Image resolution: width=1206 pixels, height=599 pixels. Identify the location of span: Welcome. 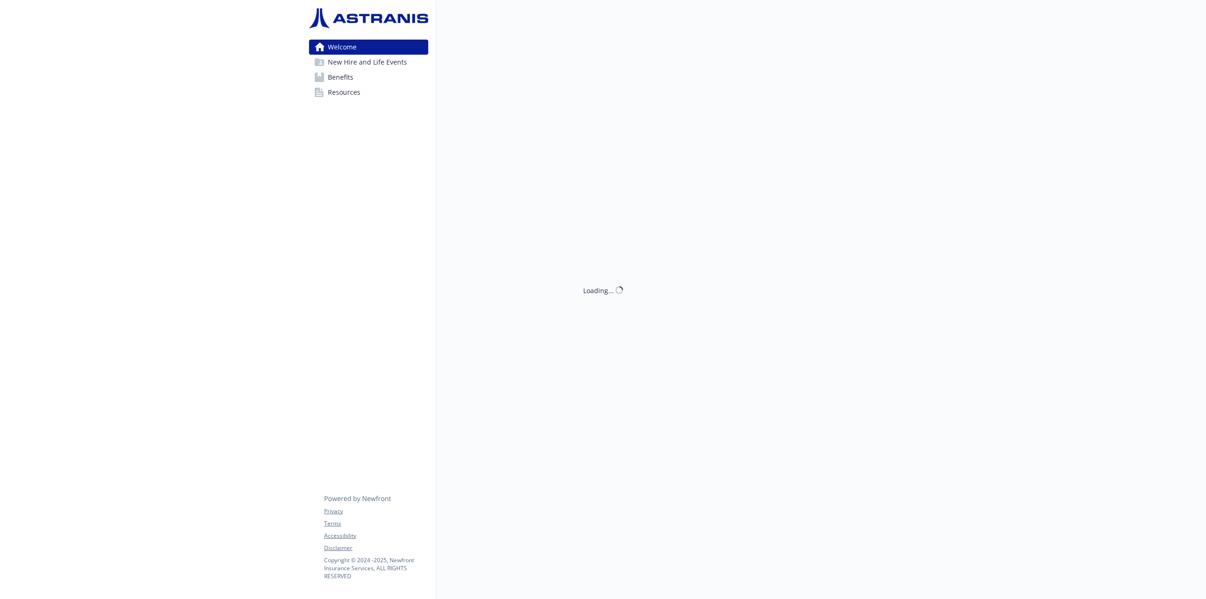
(342, 47).